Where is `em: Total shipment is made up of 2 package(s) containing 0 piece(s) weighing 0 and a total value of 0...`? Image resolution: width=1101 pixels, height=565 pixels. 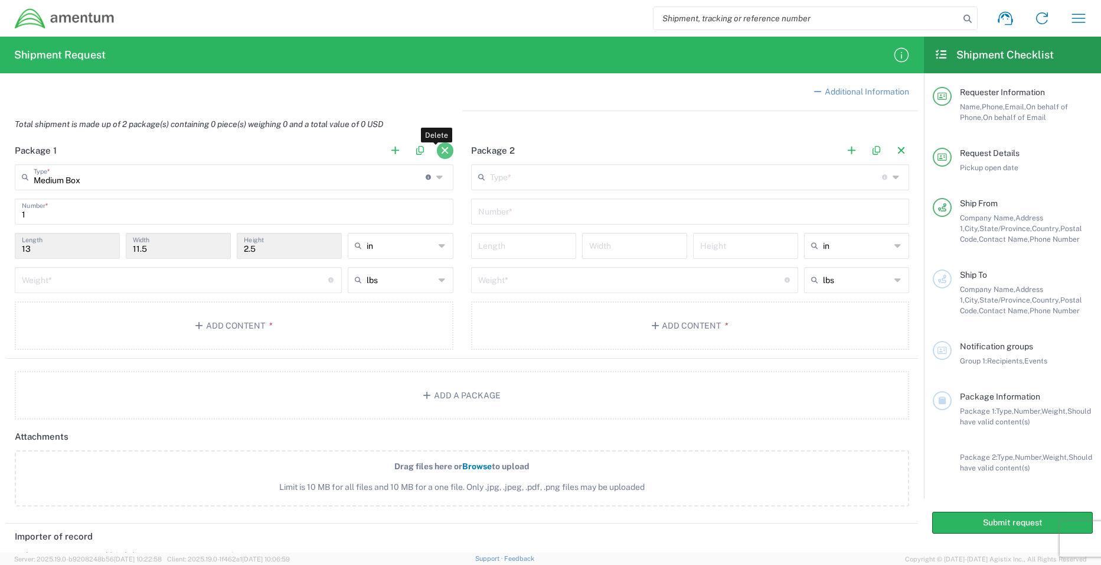
em: Total shipment is made up of 2 package(s) containing 0 piece(s) weighing 0 and a total value of 0... is located at coordinates (199, 124).